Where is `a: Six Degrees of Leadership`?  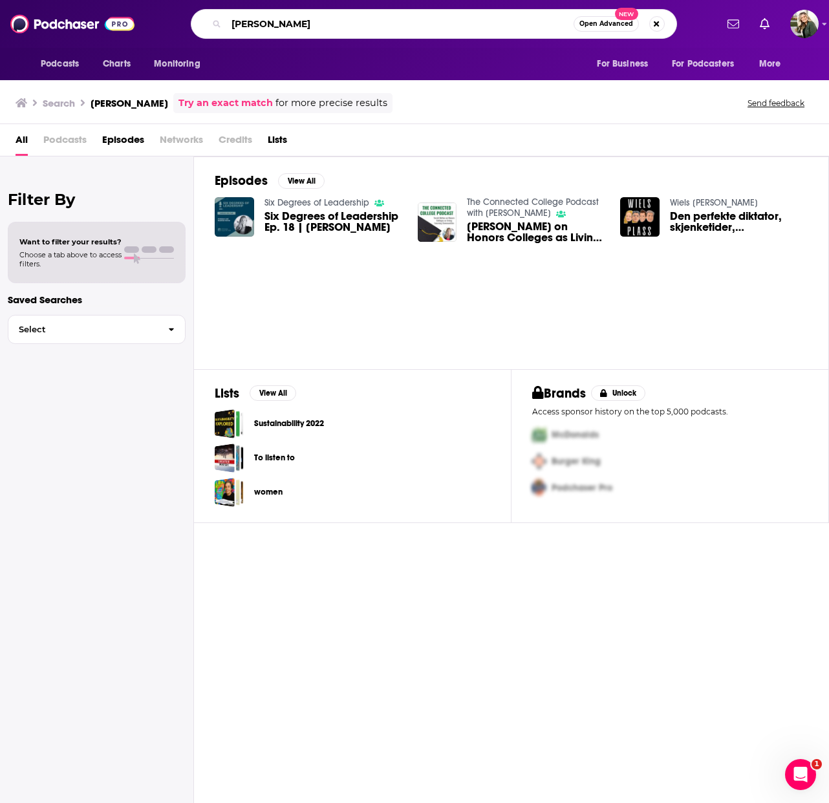
a: Six Degrees of Leadership is located at coordinates (317, 202).